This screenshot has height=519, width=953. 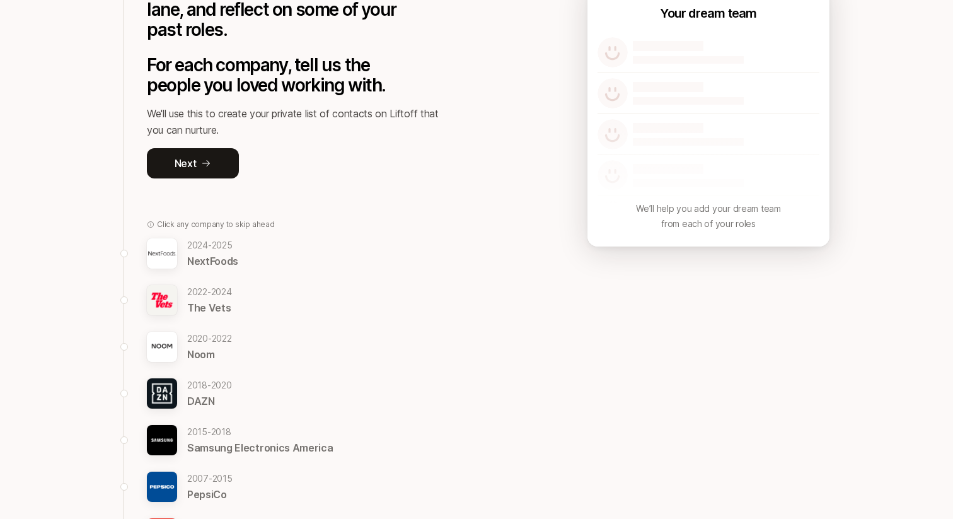 What do you see at coordinates (209, 354) in the screenshot?
I see `p: Noom` at bounding box center [209, 354].